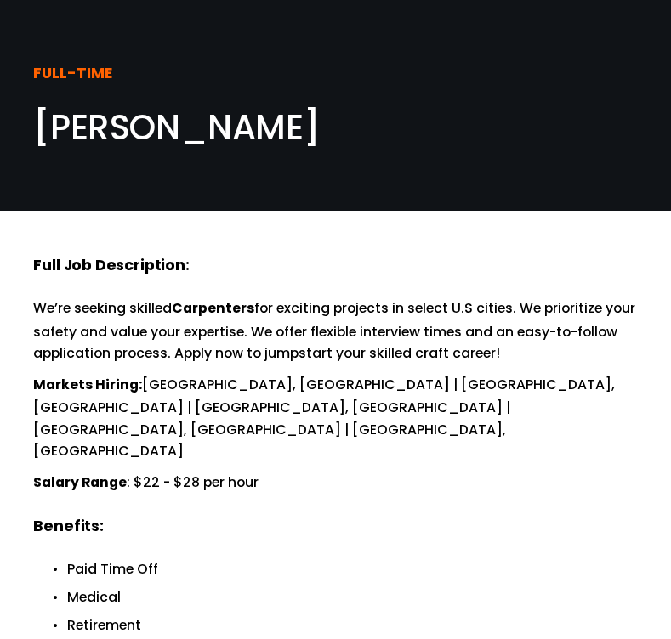  Describe the element at coordinates (80, 484) in the screenshot. I see `strong: Salary Range` at that location.